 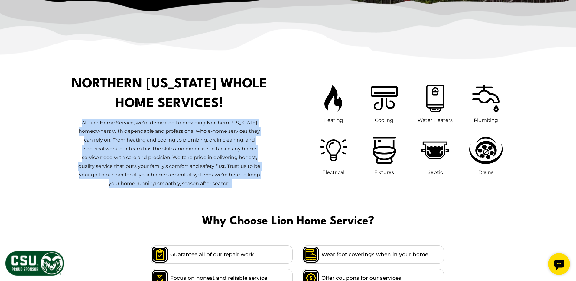 What do you see at coordinates (13, 13) in the screenshot?
I see `div: Open chat widget` at bounding box center [13, 13].